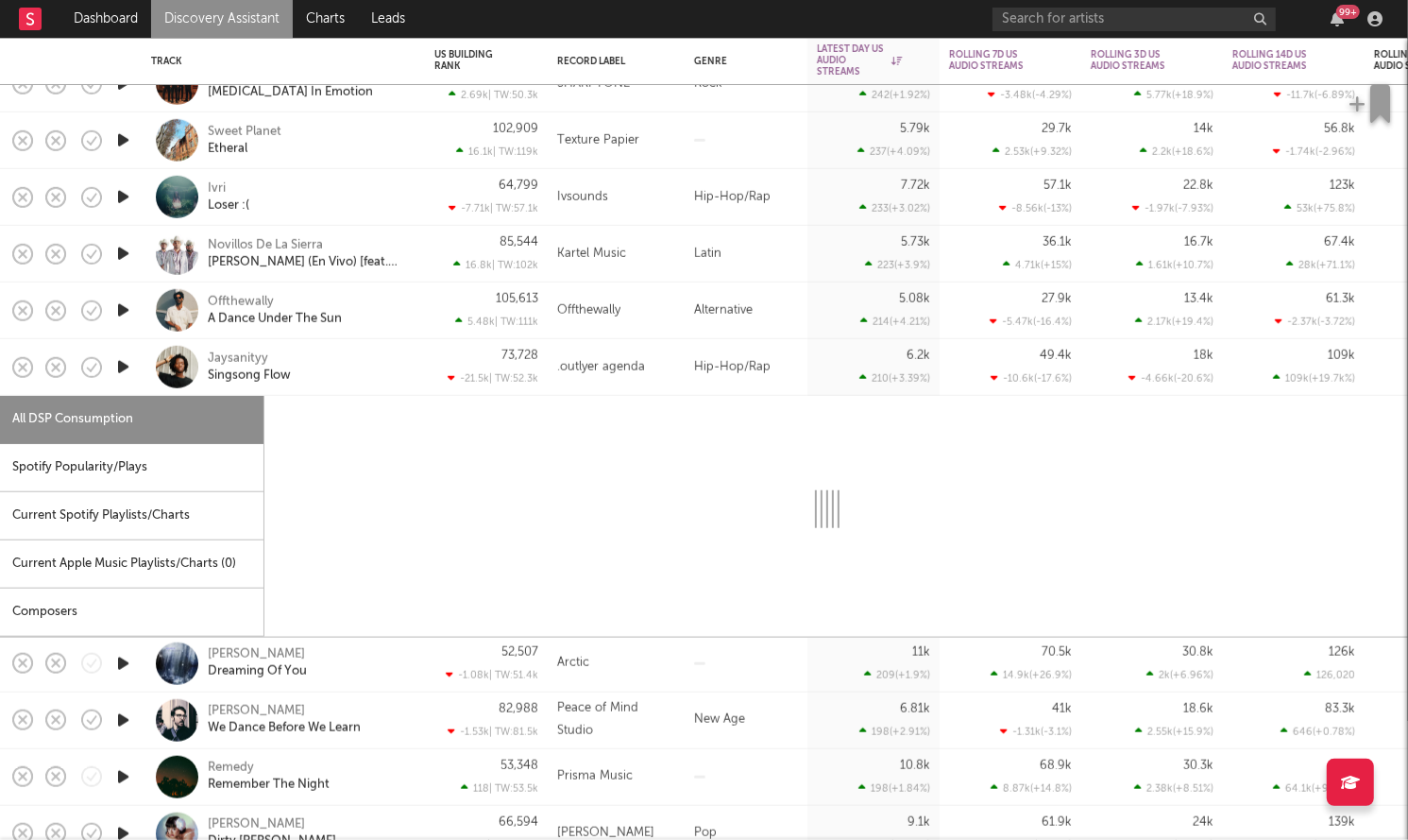  Describe the element at coordinates (1320, 208) in the screenshot. I see `div: 53k ( +75.8 % )` at that location.